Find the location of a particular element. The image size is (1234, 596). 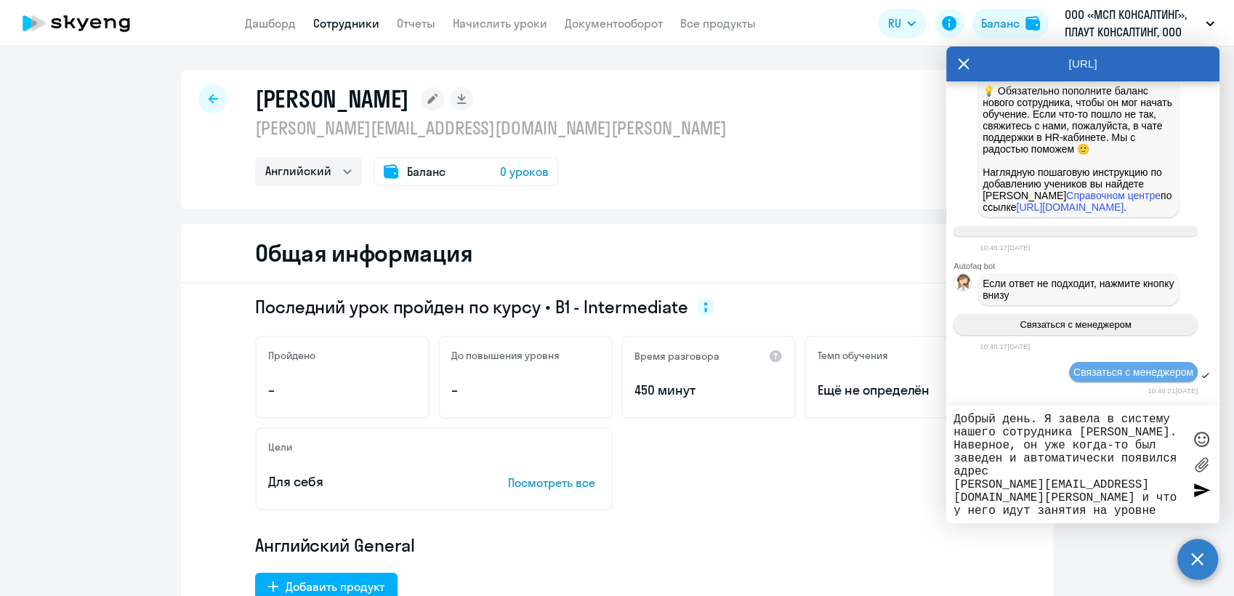

div: Autofaq bot is located at coordinates (1087, 266).